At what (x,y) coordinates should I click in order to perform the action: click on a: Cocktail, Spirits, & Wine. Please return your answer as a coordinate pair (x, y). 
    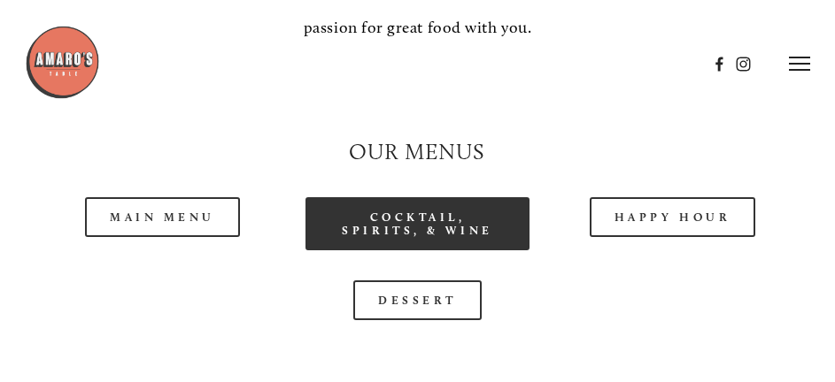
    Looking at the image, I should click on (418, 224).